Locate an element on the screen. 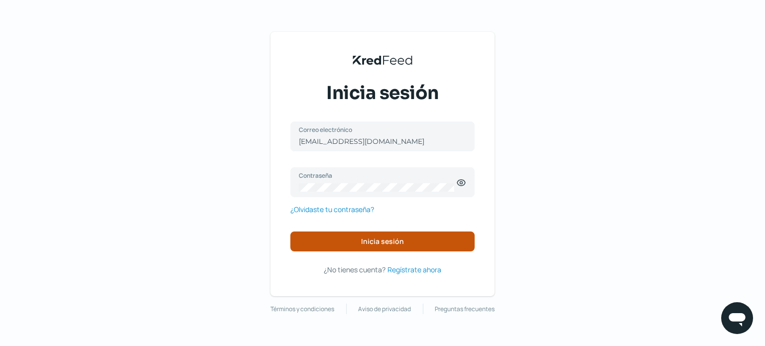  label: Contraseña is located at coordinates (378, 175).